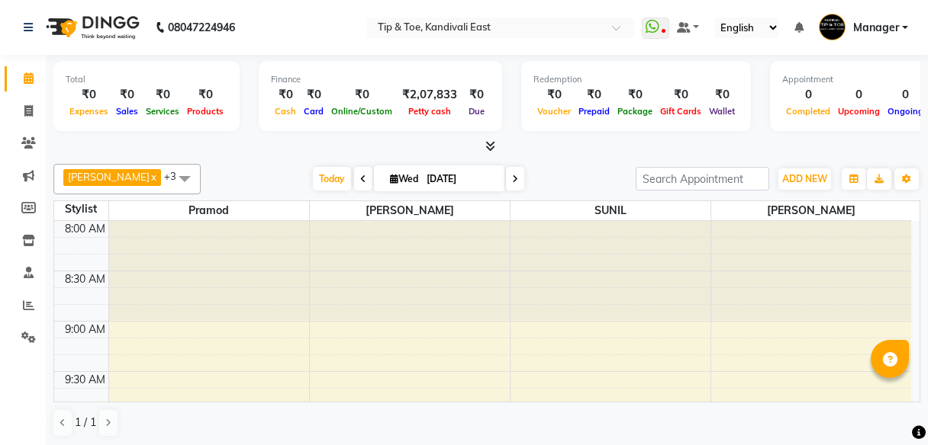 This screenshot has height=445, width=928. What do you see at coordinates (127, 111) in the screenshot?
I see `span: Sales` at bounding box center [127, 111].